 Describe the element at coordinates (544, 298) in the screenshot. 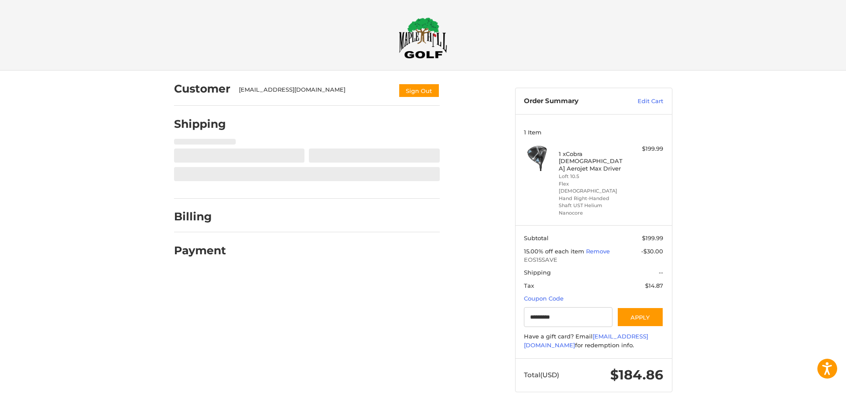

I see `a: Coupon Code` at that location.